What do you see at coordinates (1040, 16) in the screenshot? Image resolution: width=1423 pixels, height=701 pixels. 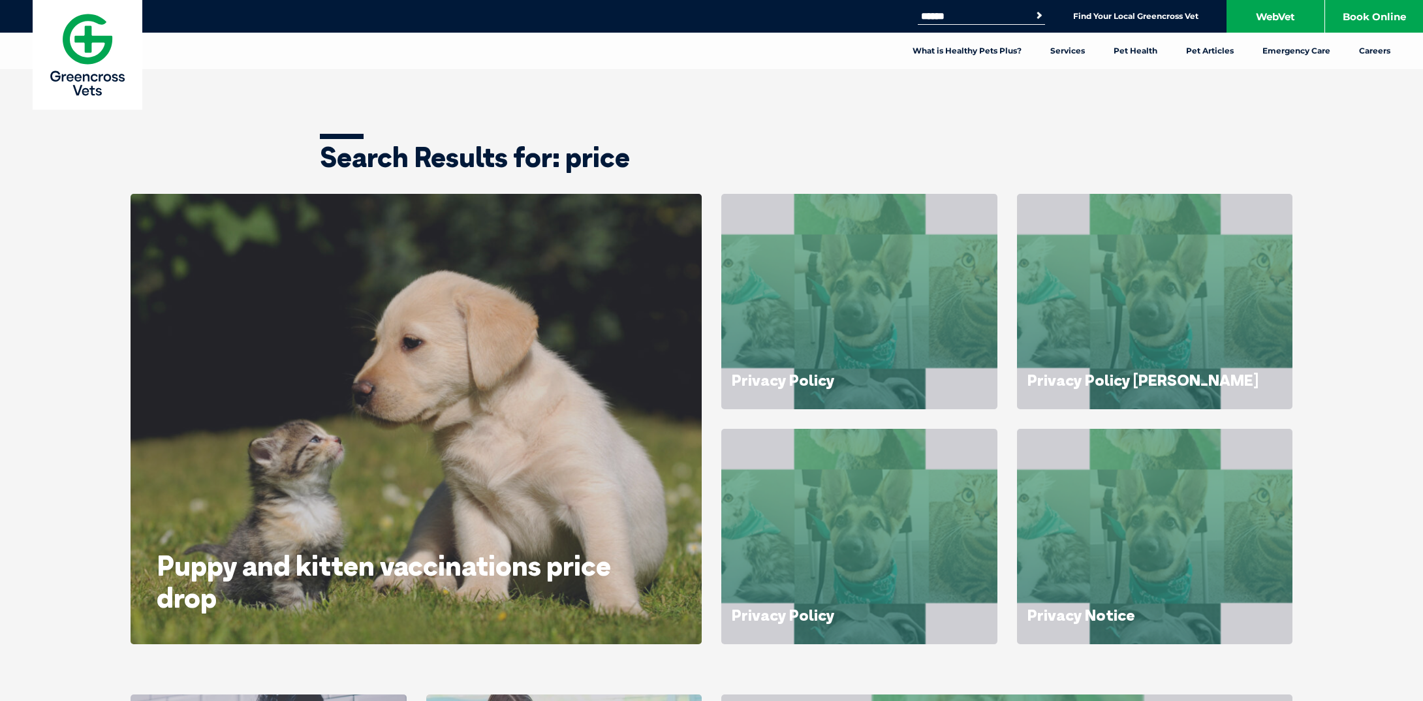 I see `button: Search` at bounding box center [1040, 16].